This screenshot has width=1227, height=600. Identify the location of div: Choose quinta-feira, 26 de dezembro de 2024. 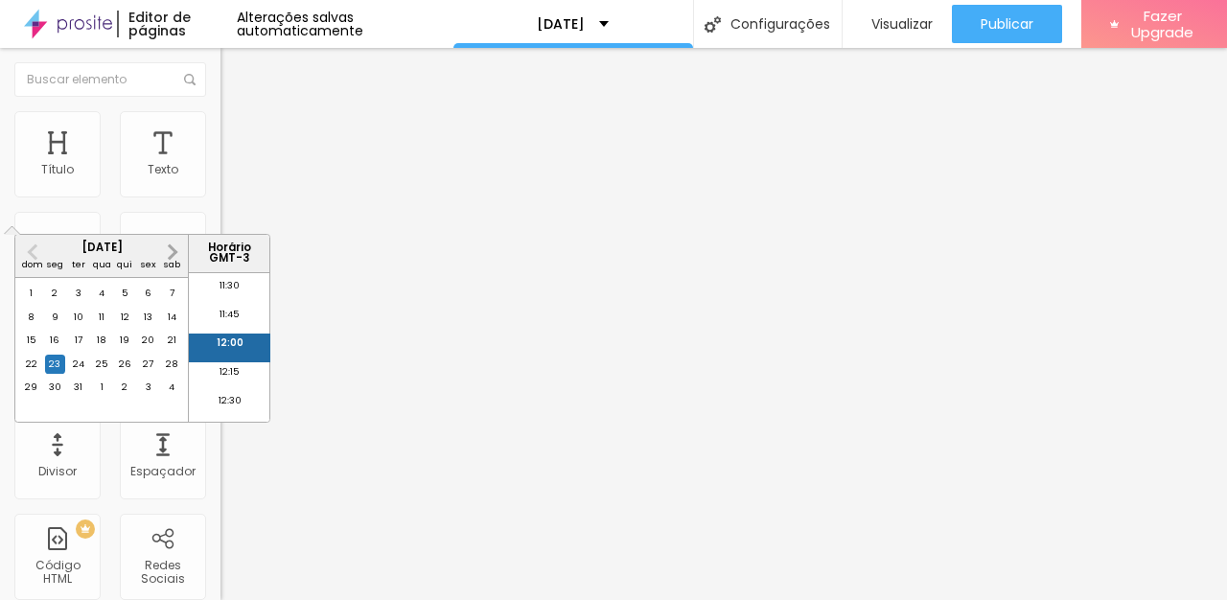
(125, 364).